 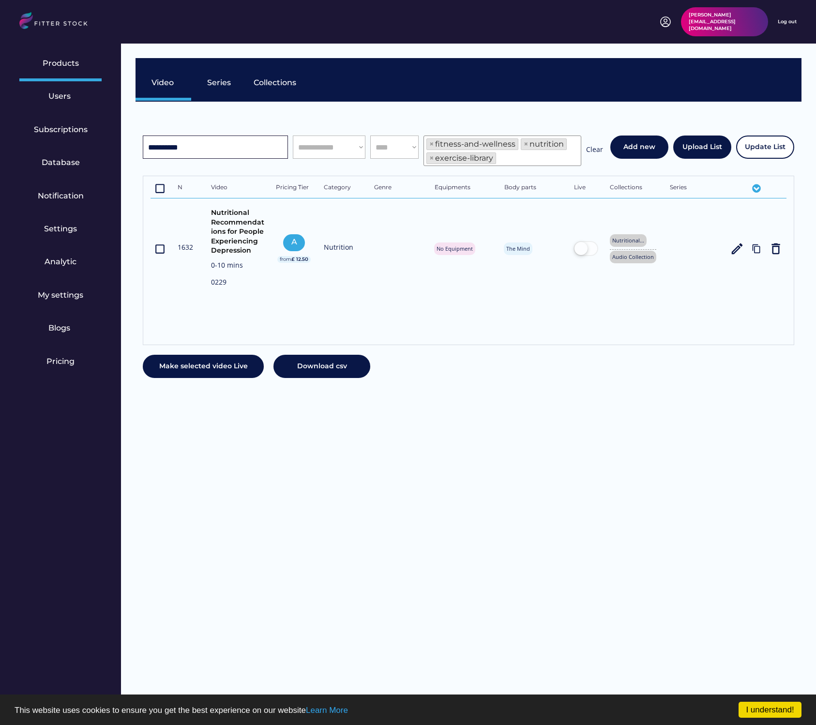 What do you see at coordinates (322, 366) in the screenshot?
I see `button: Download csv` at bounding box center [322, 366].